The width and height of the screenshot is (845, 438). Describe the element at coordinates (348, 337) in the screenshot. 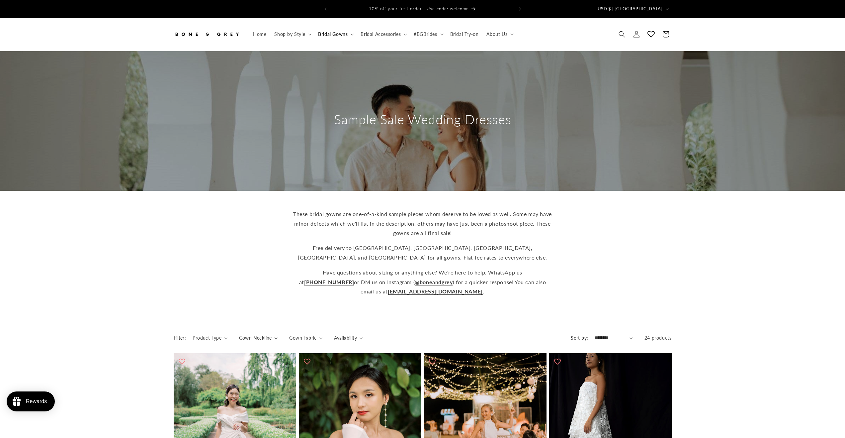

I see `summary: Availability (0 selected)` at that location.